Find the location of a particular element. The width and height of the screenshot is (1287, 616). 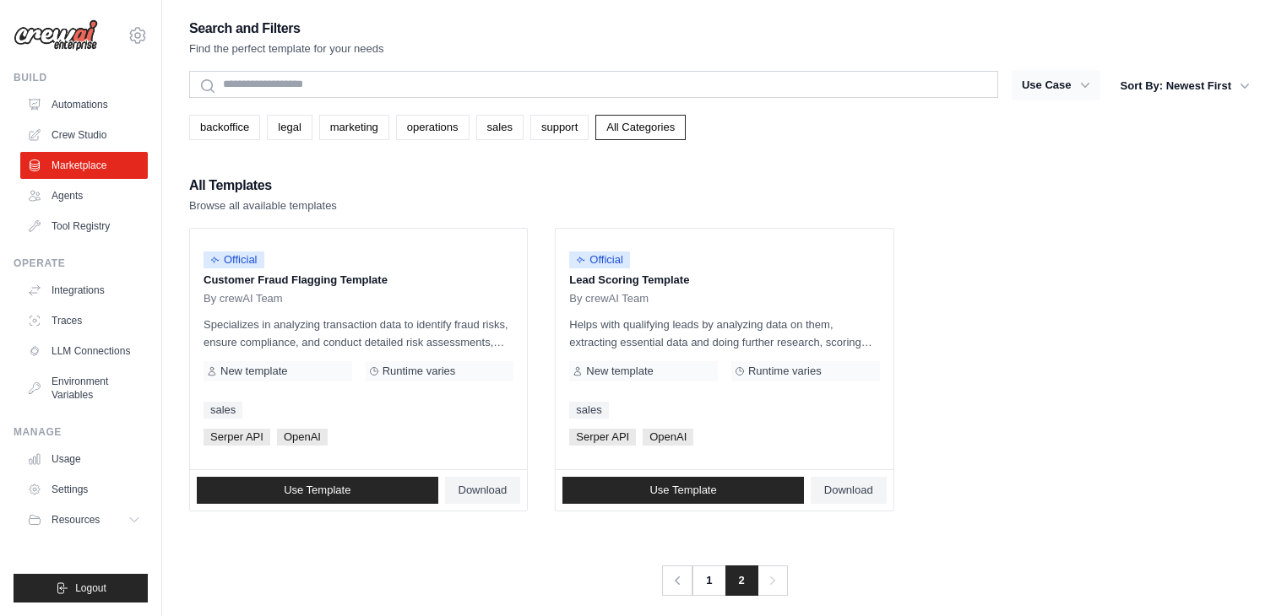

h2: All Templates is located at coordinates (263, 186).